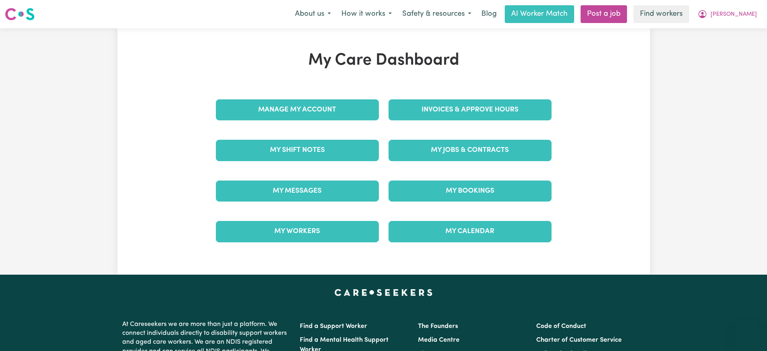 This screenshot has height=351, width=767. What do you see at coordinates (470, 231) in the screenshot?
I see `a: My Calendar` at bounding box center [470, 231].